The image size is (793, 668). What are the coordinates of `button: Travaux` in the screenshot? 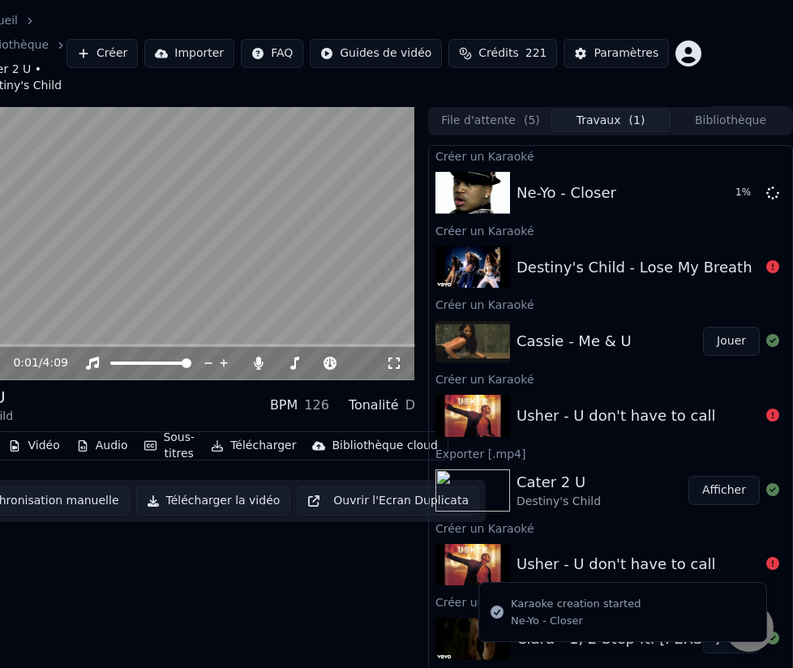 It's located at (611, 120).